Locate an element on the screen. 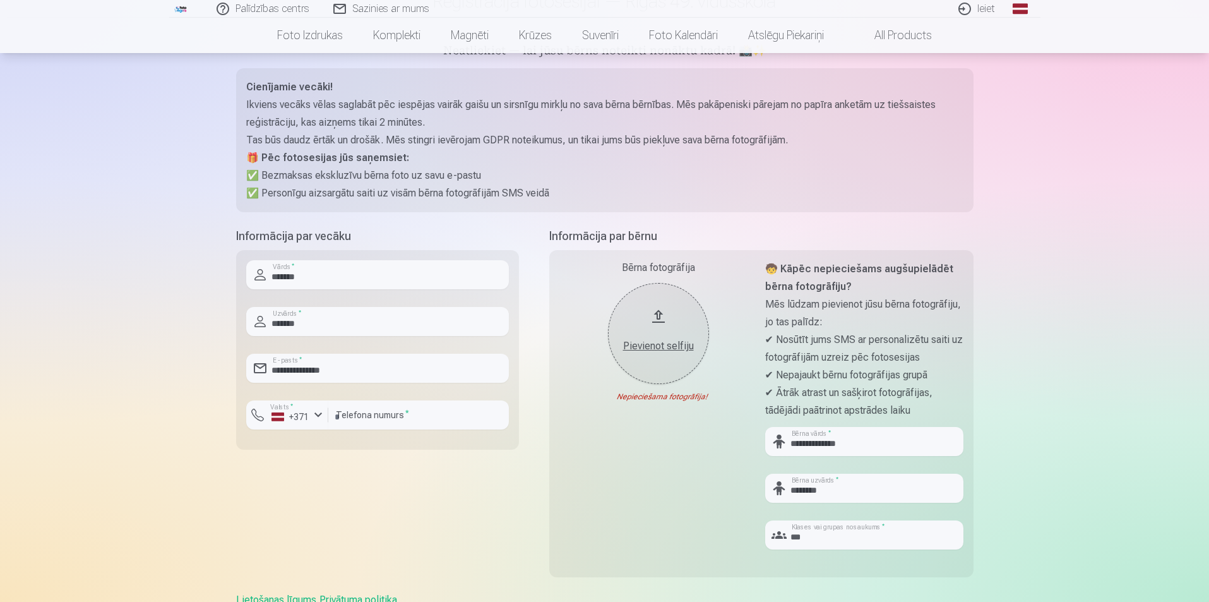  div: Bērna fotogrāfija is located at coordinates (658, 268).